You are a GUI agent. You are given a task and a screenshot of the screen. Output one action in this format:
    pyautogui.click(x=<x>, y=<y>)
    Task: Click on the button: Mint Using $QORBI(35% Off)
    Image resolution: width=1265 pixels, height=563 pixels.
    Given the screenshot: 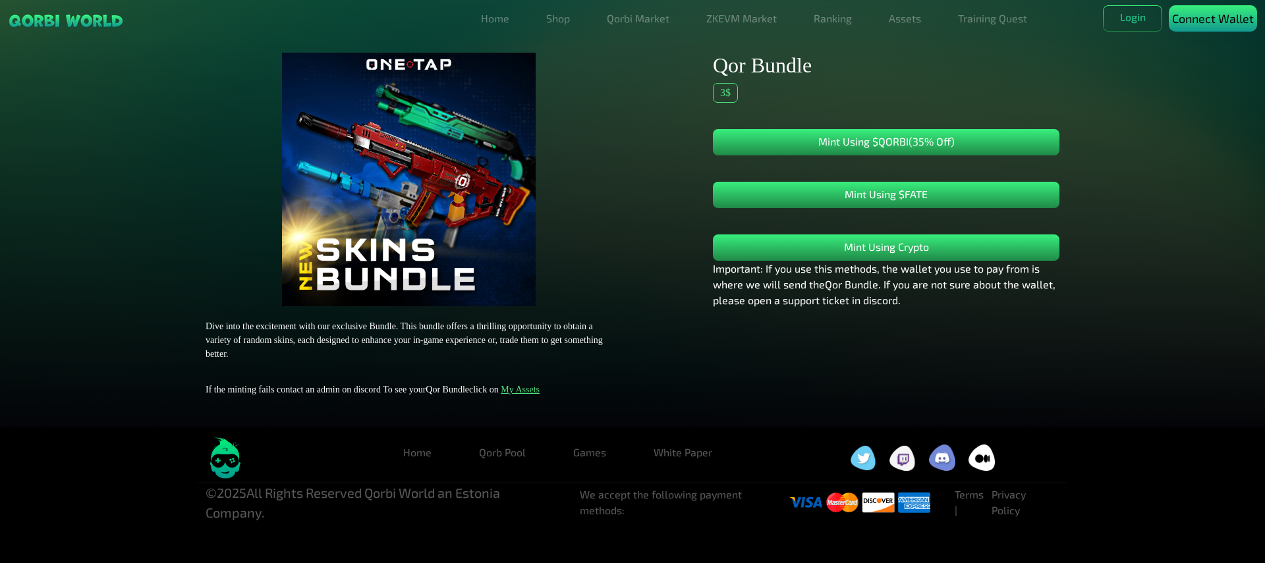 What is the action you would take?
    pyautogui.click(x=886, y=142)
    